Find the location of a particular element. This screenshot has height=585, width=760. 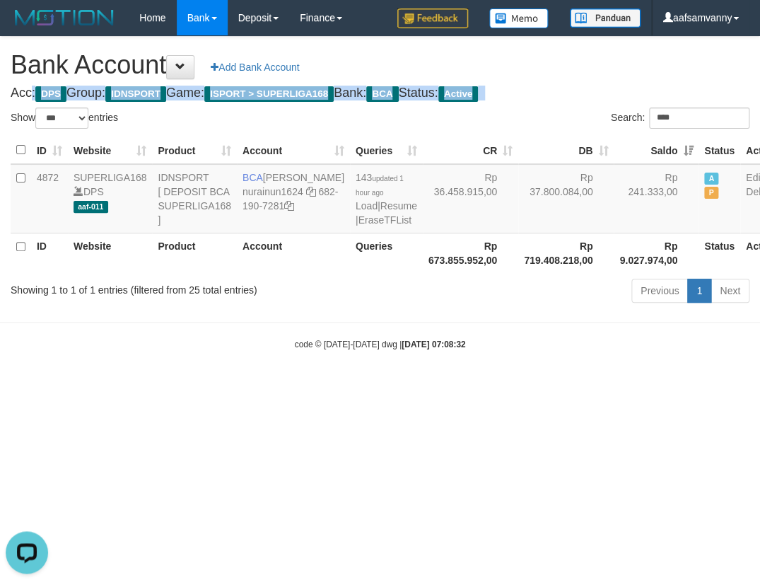

label: Show entries is located at coordinates (64, 118).